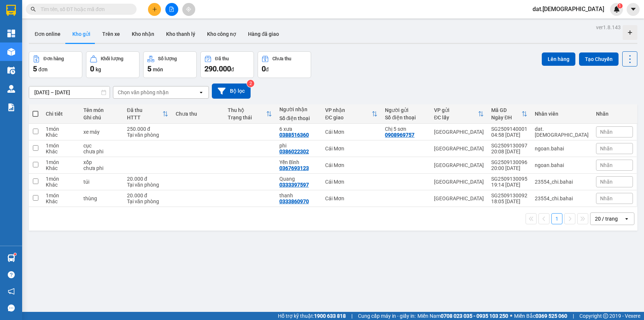  I want to click on button: Đơn online, so click(48, 34).